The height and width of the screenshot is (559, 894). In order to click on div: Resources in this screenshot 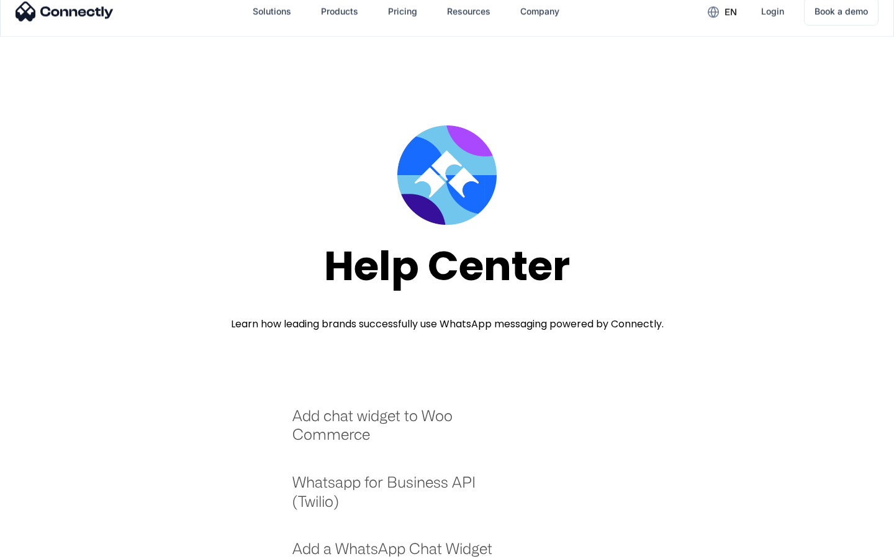, I will do `click(469, 11)`.